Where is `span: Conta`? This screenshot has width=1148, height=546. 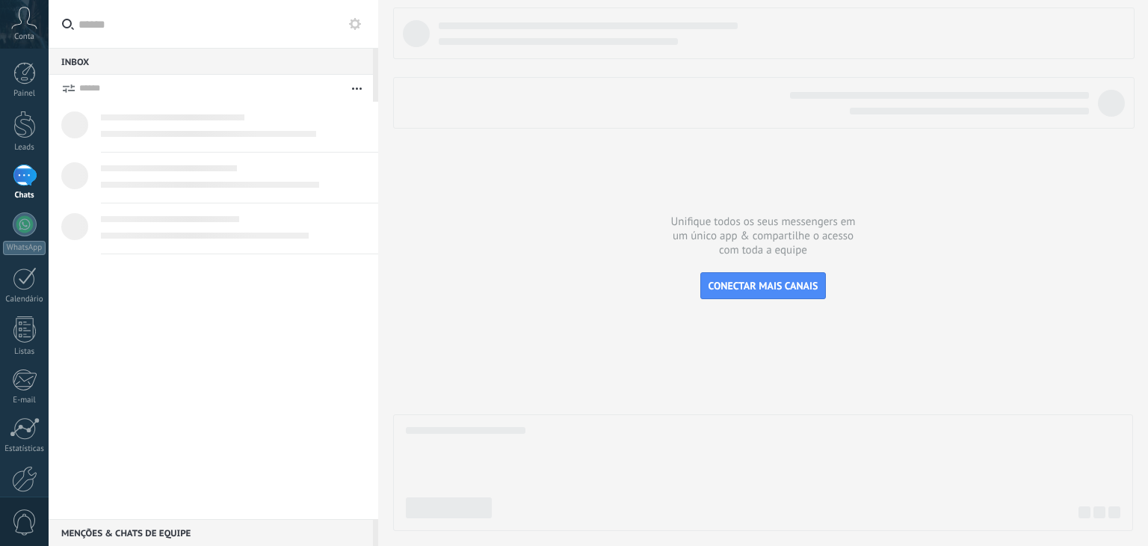 span: Conta is located at coordinates (24, 37).